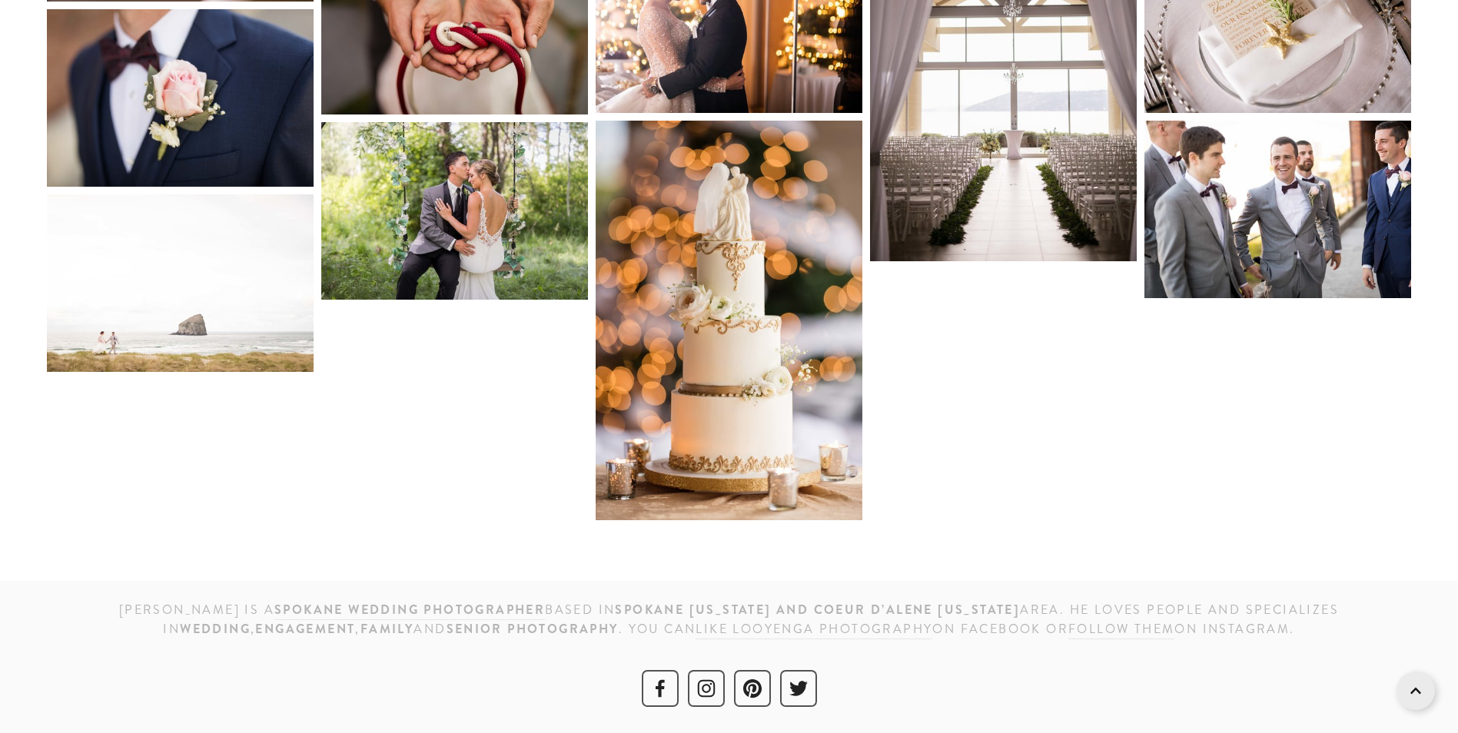 This screenshot has height=733, width=1458. What do you see at coordinates (533, 629) in the screenshot?
I see `strong: senior photography` at bounding box center [533, 629].